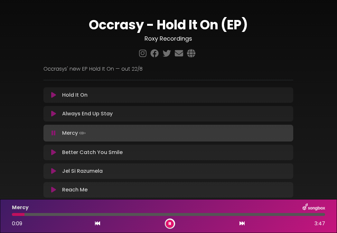  Describe the element at coordinates (320, 223) in the screenshot. I see `span: 3:47` at that location.